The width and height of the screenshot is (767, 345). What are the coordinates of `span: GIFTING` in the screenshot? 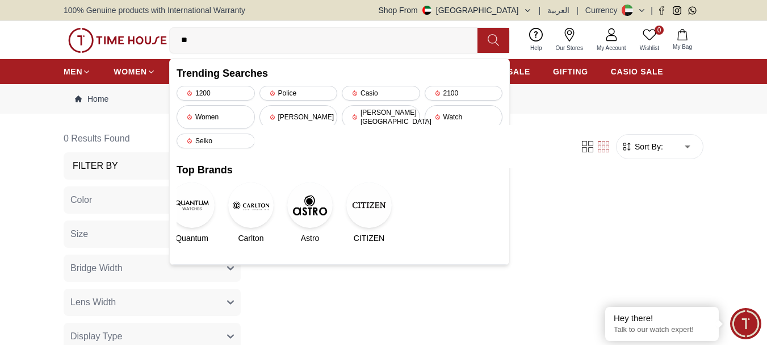 It's located at (570, 72).